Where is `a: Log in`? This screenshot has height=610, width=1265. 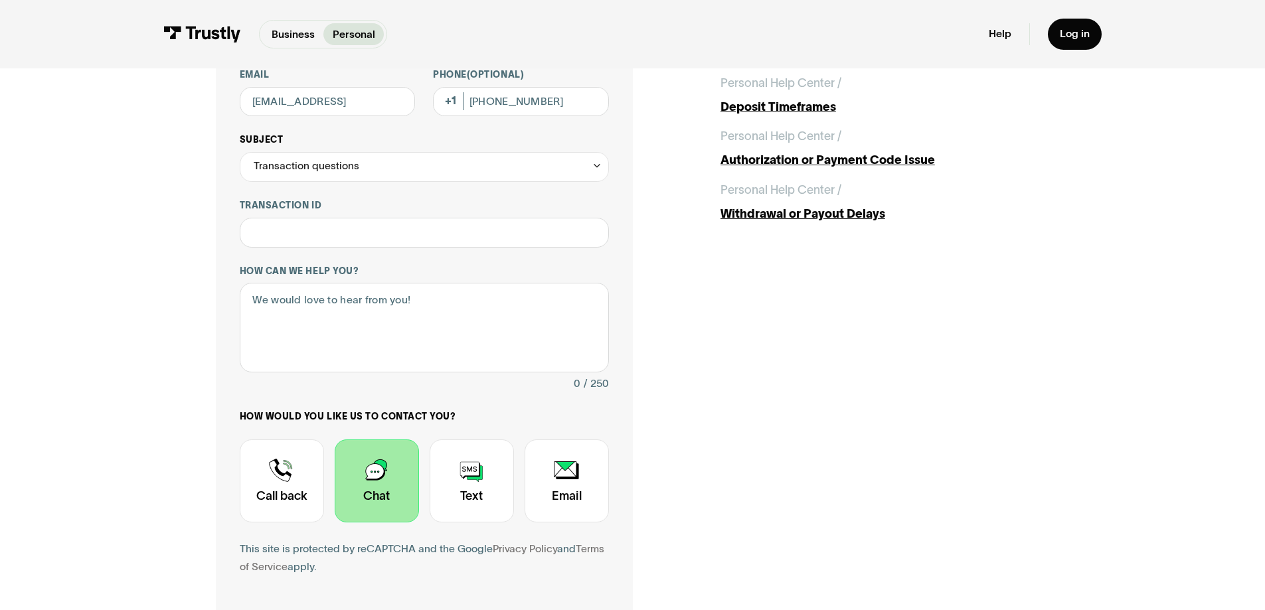 a: Log in is located at coordinates (1075, 34).